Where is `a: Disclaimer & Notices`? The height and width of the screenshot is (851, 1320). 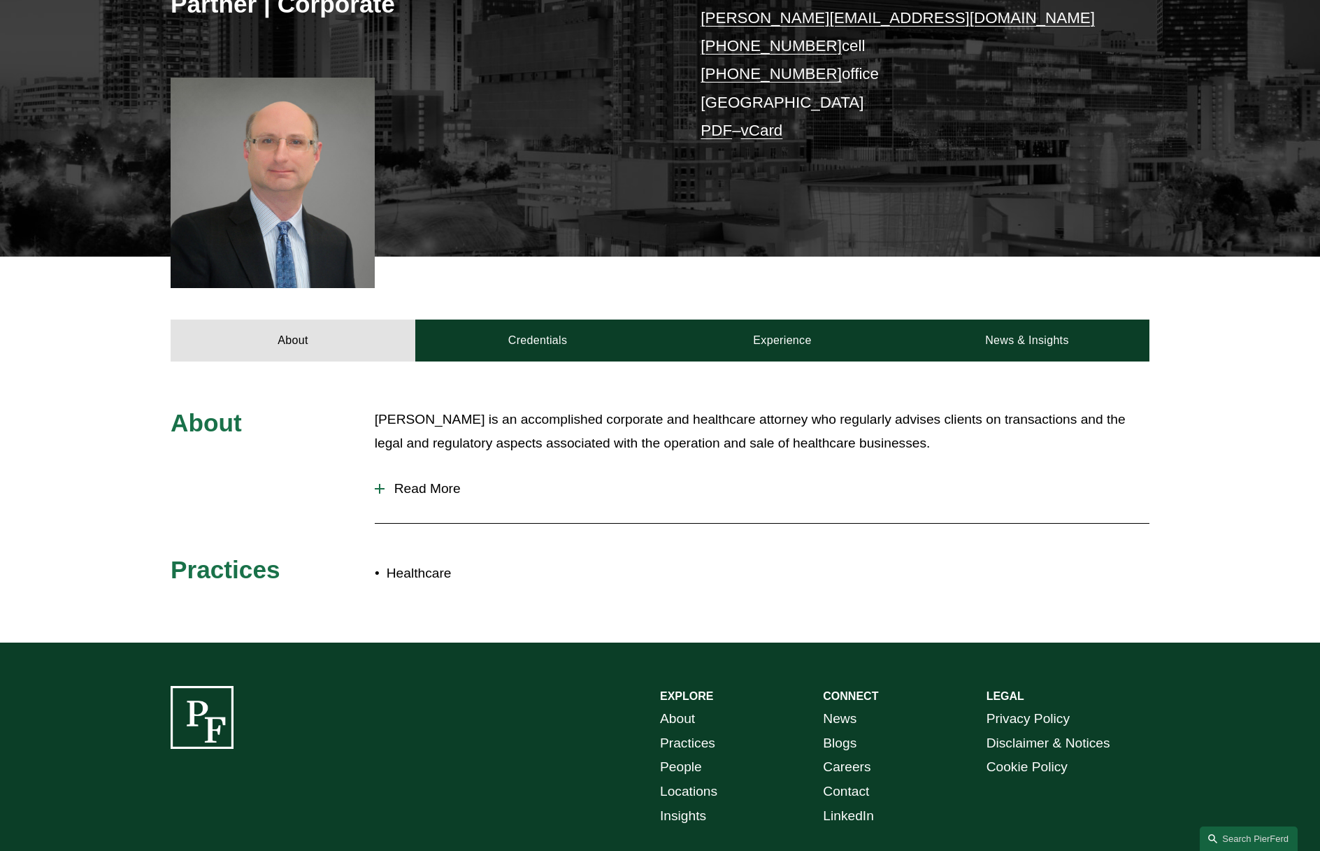 a: Disclaimer & Notices is located at coordinates (1048, 743).